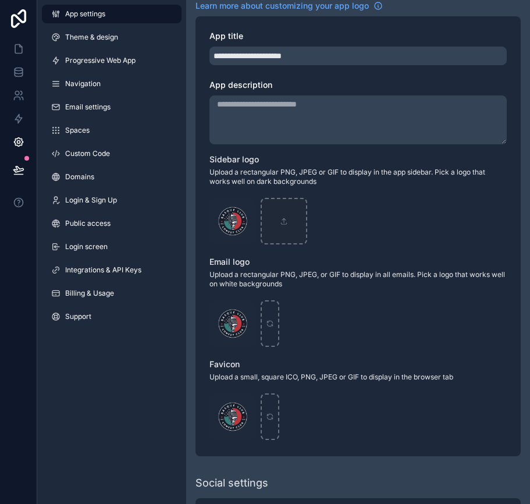 The image size is (530, 504). What do you see at coordinates (77, 130) in the screenshot?
I see `span: Spaces` at bounding box center [77, 130].